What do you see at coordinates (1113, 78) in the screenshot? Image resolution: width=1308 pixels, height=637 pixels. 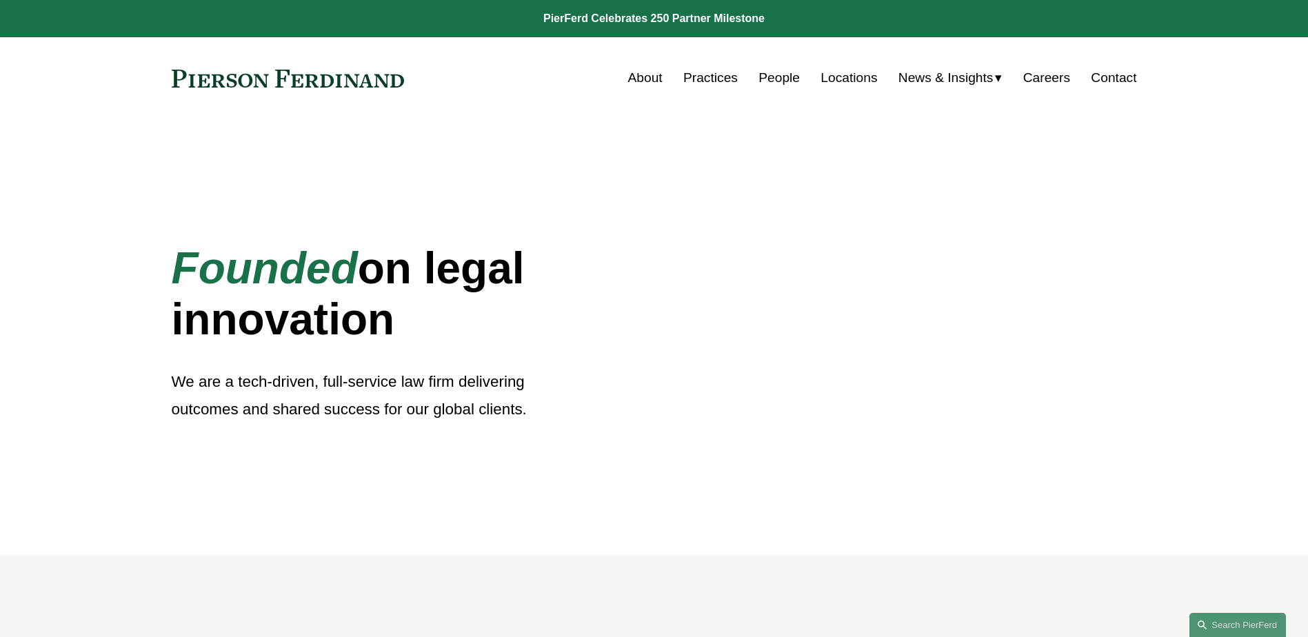 I see `a: Contact` at bounding box center [1113, 78].